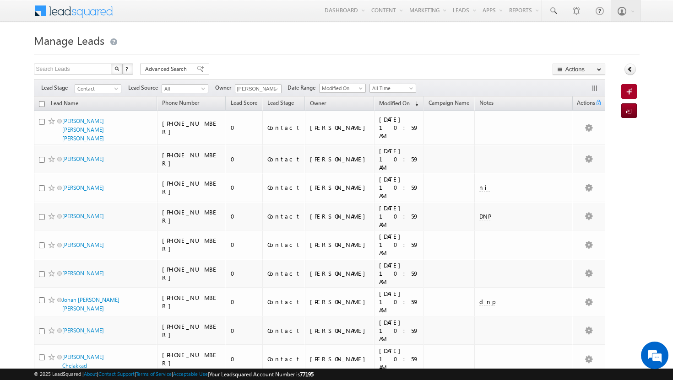 The image size is (673, 380). I want to click on textarea: Type your message and hit 'Enter', so click(89, 179).